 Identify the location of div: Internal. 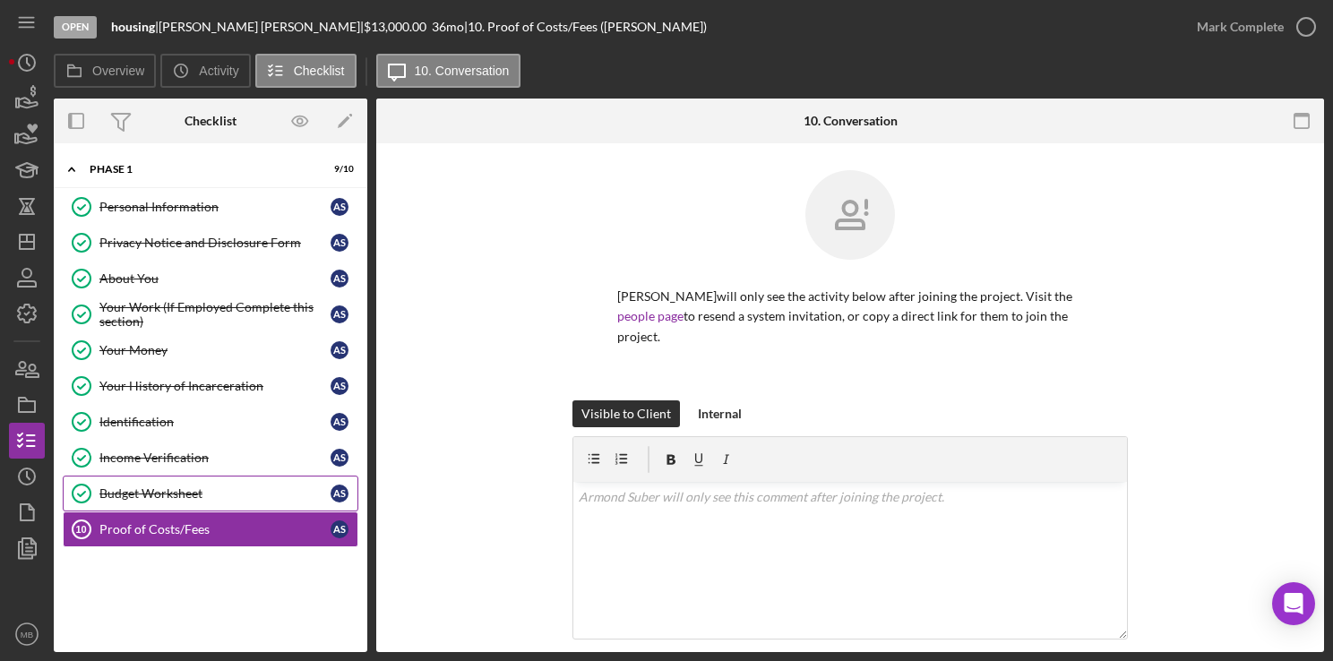
(719, 414).